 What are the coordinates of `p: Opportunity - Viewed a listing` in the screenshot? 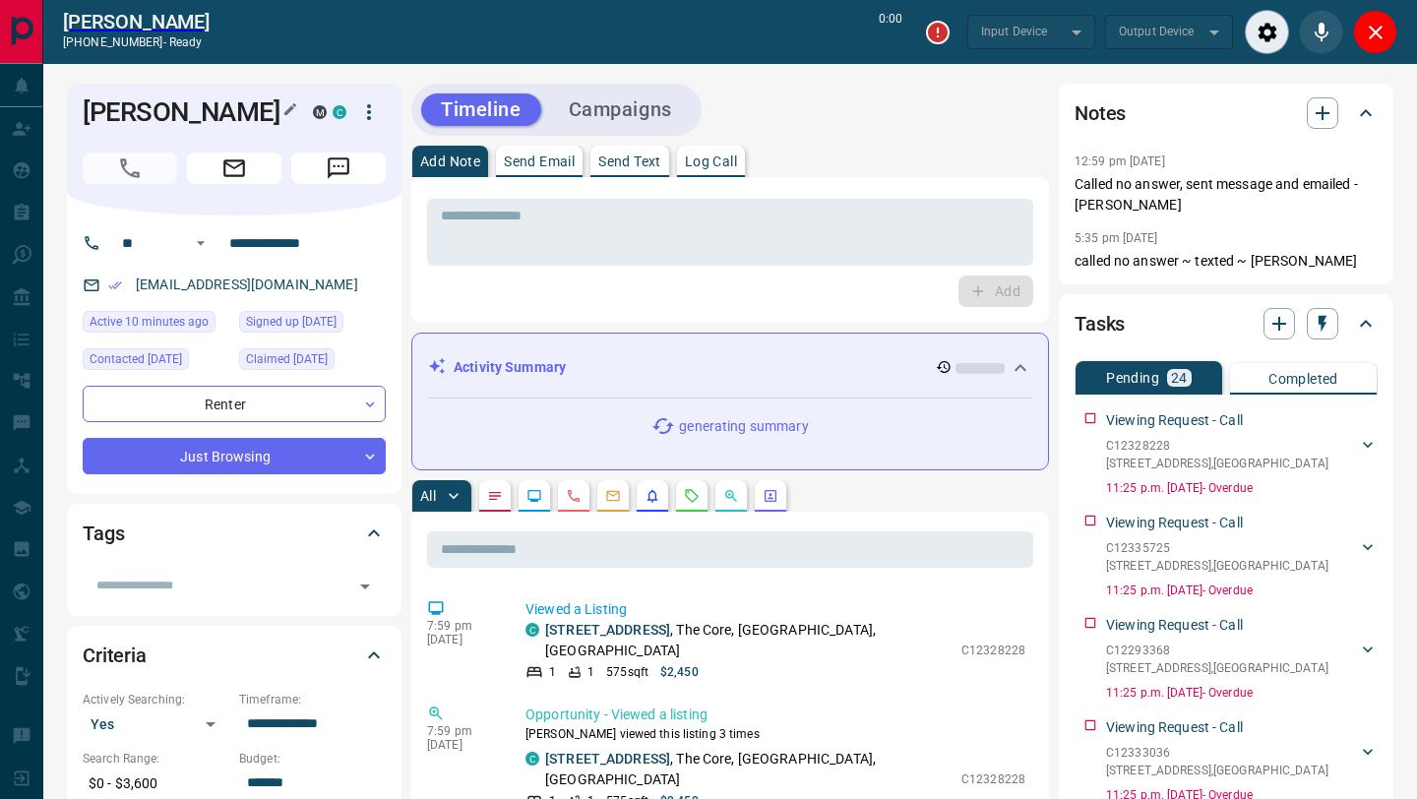 It's located at (775, 714).